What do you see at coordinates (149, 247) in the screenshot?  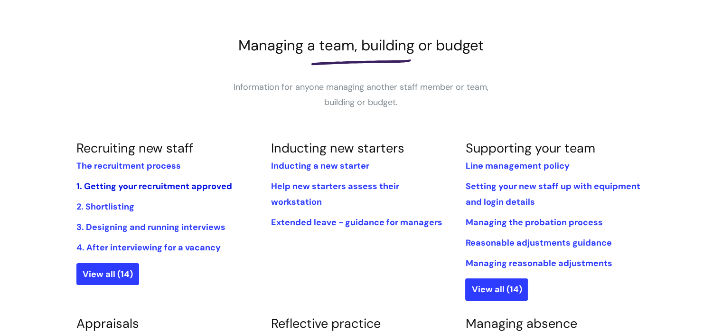 I see `a: 4. After interviewing for a vacancy` at bounding box center [149, 247].